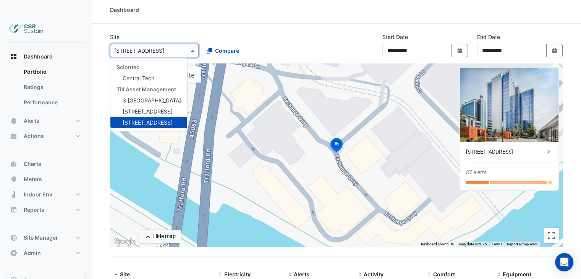 The image size is (581, 279). What do you see at coordinates (52, 102) in the screenshot?
I see `a: Performance` at bounding box center [52, 102].